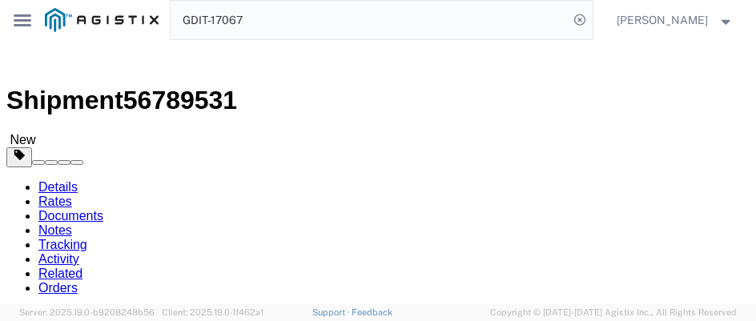 Image resolution: width=756 pixels, height=321 pixels. What do you see at coordinates (87, 312) in the screenshot?
I see `span: Server: 2025.19.0-b9208248b56` at bounding box center [87, 312].